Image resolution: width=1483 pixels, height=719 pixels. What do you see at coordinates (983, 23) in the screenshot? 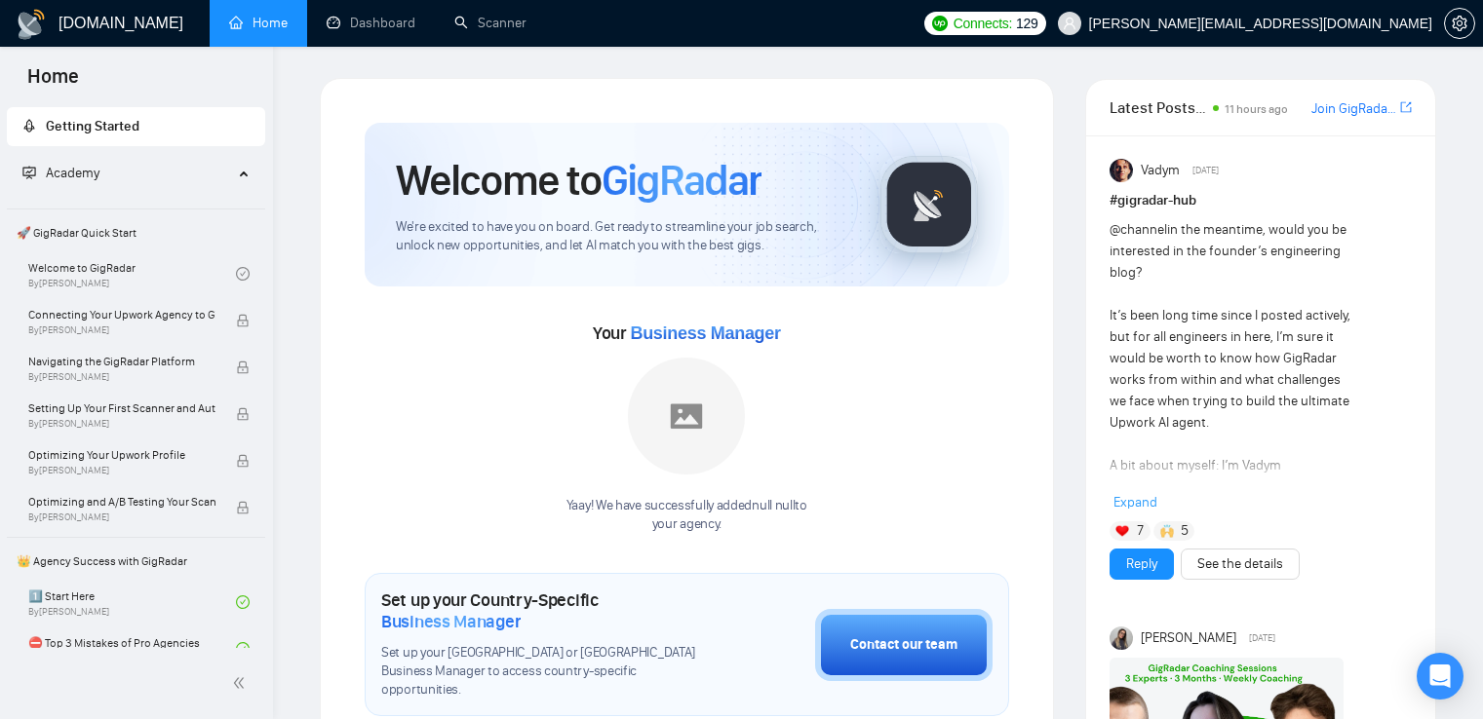
I see `span: Connects:` at bounding box center [983, 23].